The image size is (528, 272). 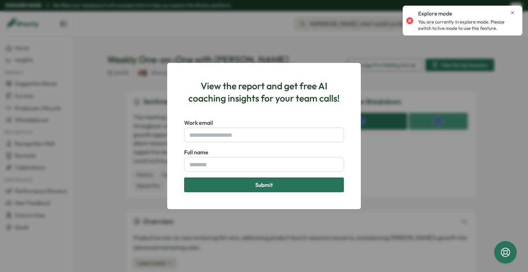 What do you see at coordinates (264, 92) in the screenshot?
I see `h3: View the report and get free AI coaching insights for your team calls!` at bounding box center [264, 92].